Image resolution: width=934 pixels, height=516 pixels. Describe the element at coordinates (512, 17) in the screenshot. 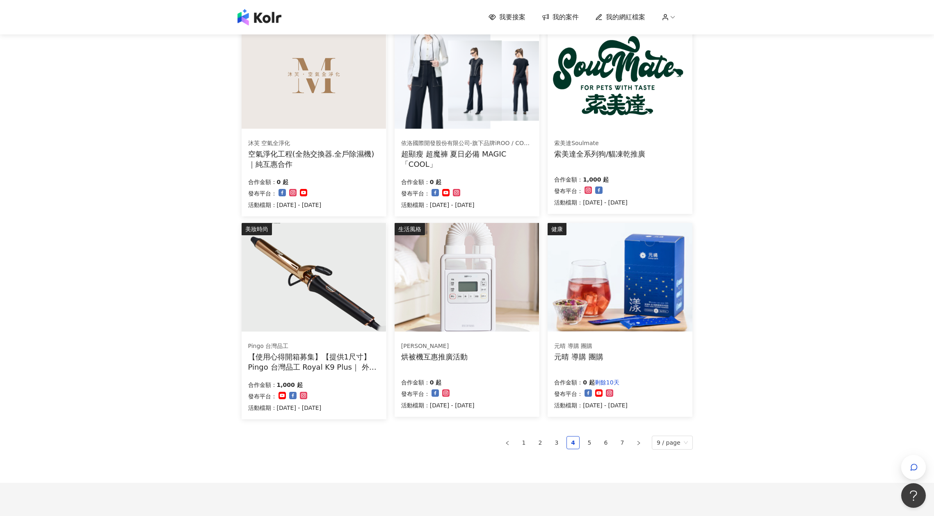

I see `span: 我要接案` at that location.